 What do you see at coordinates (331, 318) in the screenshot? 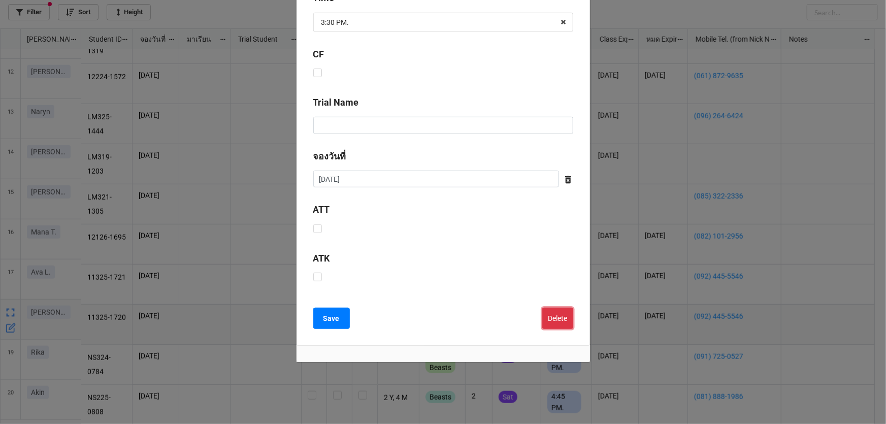
I see `b: Save` at bounding box center [331, 318].